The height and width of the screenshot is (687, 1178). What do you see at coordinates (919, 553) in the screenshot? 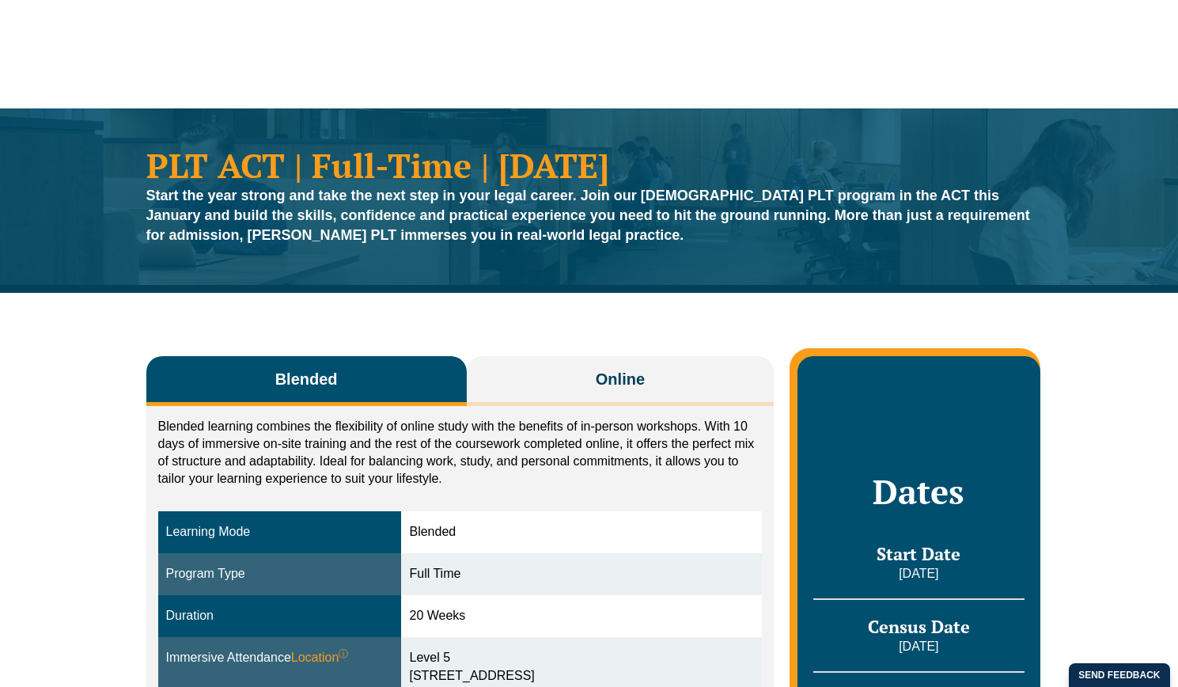
I see `span: Start Date` at bounding box center [919, 553].